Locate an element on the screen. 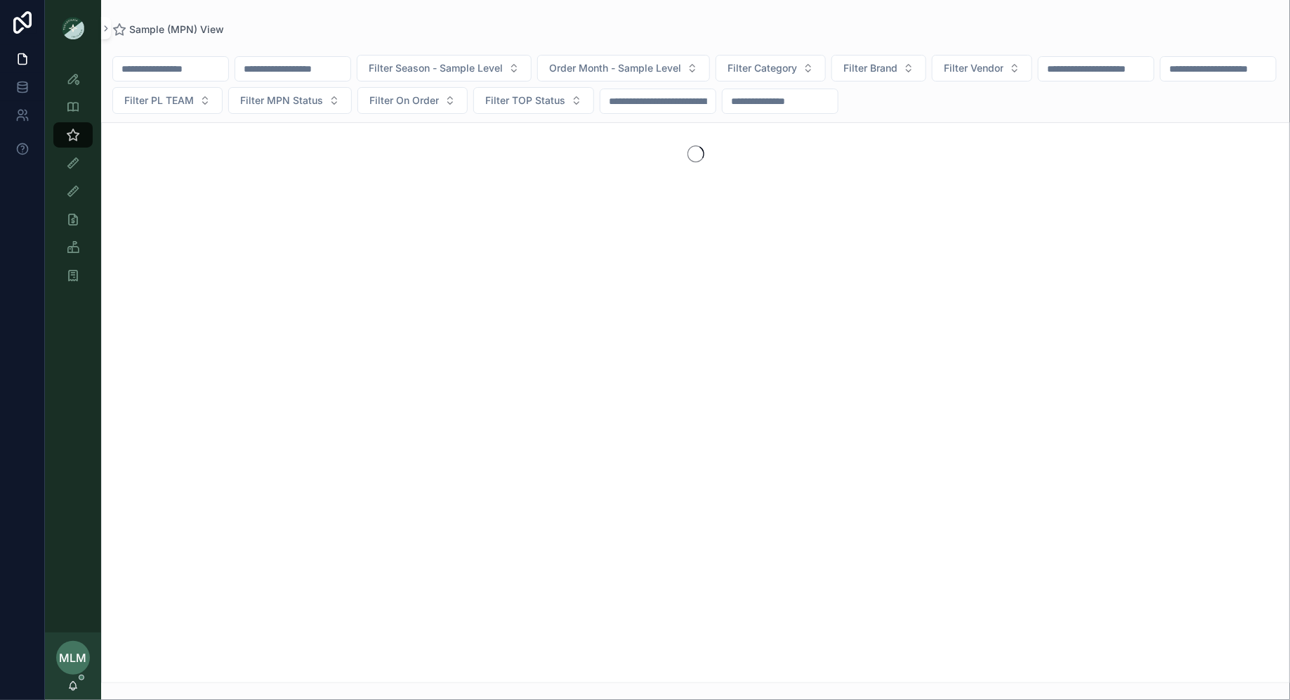 The image size is (1290, 700). span: Filter Vendor is located at coordinates (974, 68).